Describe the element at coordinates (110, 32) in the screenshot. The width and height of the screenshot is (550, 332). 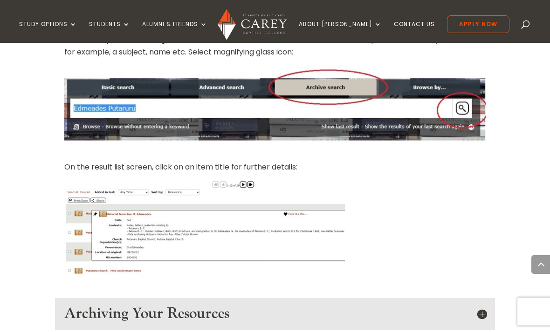
I see `a: Students` at that location.